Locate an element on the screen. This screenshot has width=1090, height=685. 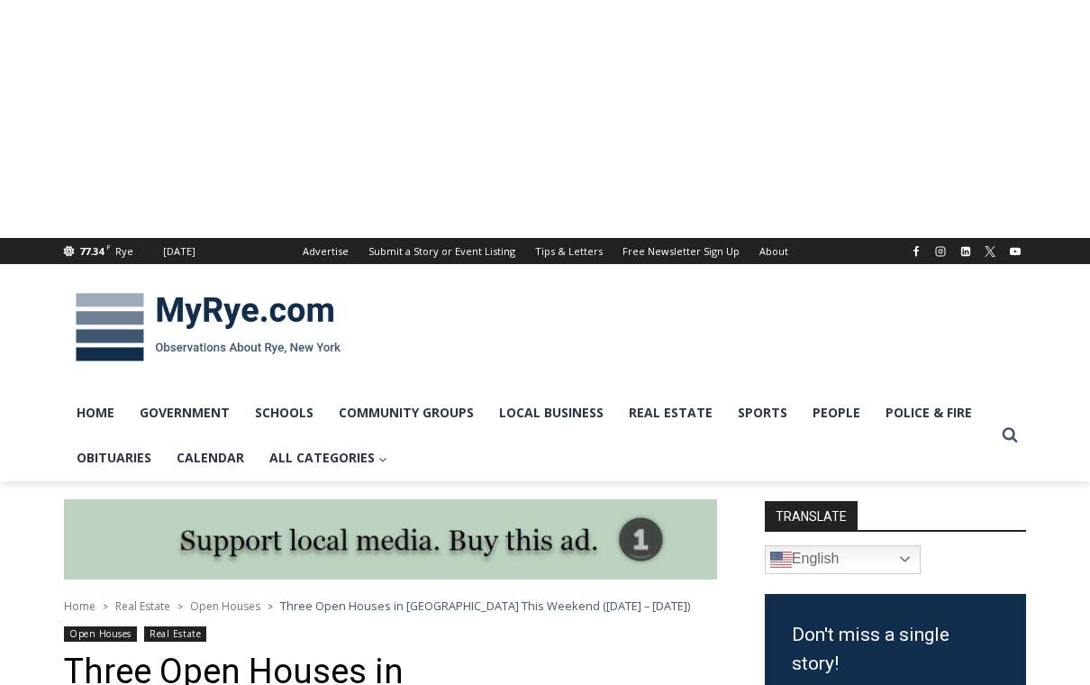
span: Open Houses is located at coordinates (225, 606).